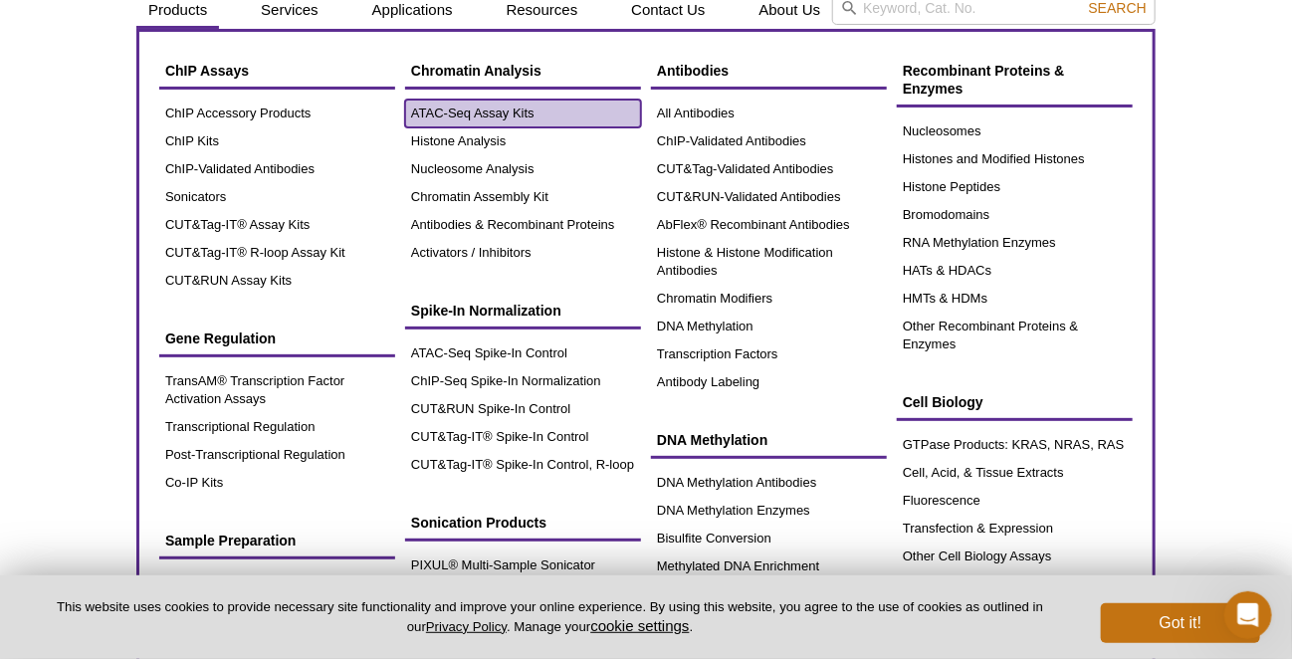 The height and width of the screenshot is (659, 1292). What do you see at coordinates (479, 522) in the screenshot?
I see `span: Sonication Products` at bounding box center [479, 522].